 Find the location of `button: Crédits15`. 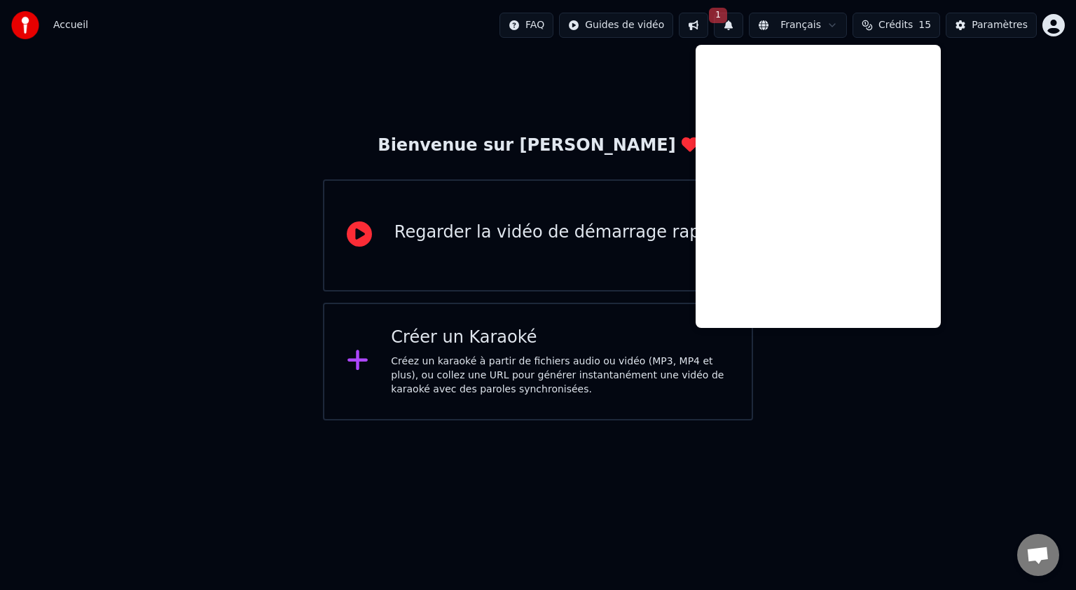

button: Crédits15 is located at coordinates (896, 25).